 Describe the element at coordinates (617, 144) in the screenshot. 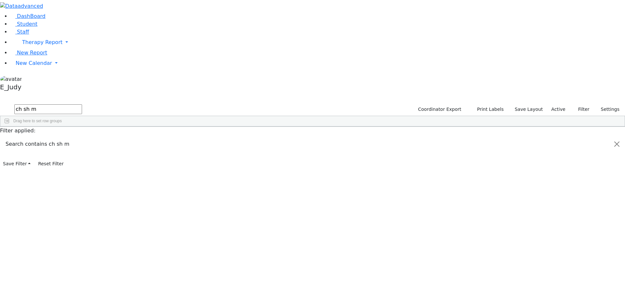

I see `button: Close` at that location.